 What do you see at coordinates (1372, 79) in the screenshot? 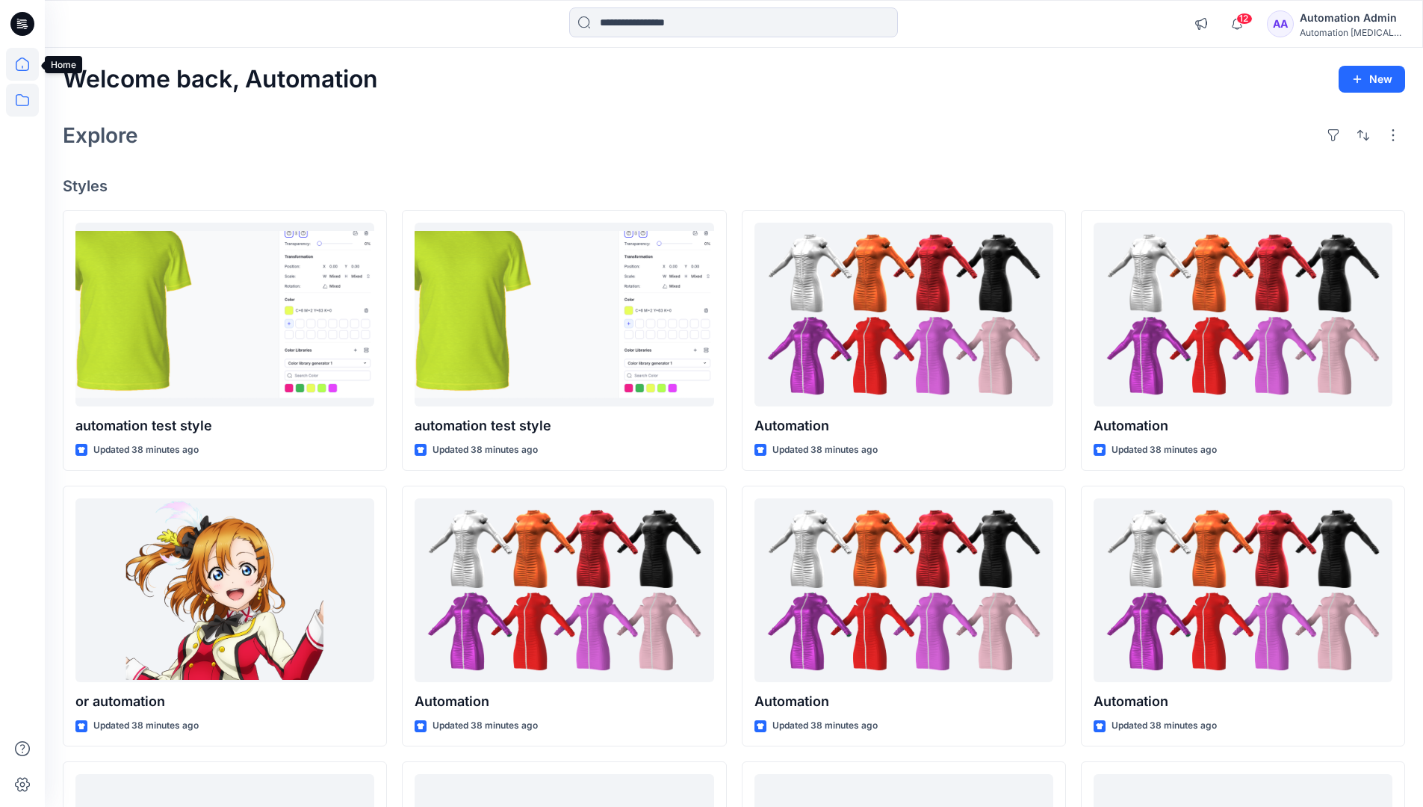
I see `button: New` at bounding box center [1372, 79].